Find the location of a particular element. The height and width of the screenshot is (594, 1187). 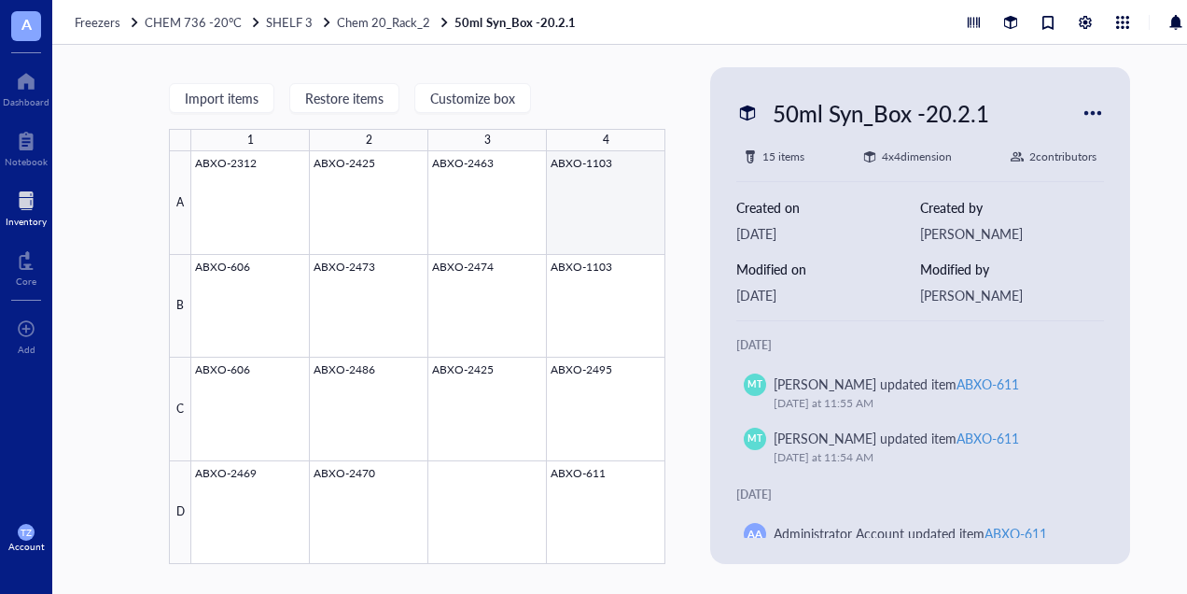

div: 3 is located at coordinates (487, 140).